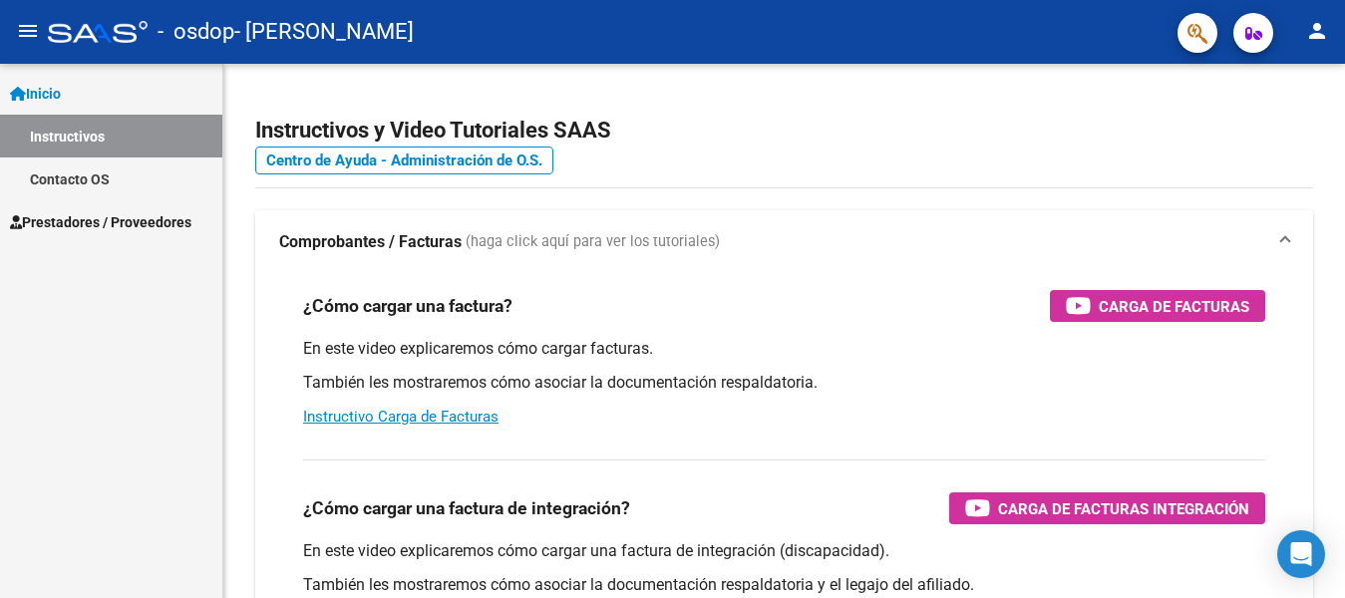 This screenshot has height=598, width=1345. I want to click on span: (haga click aquí para ver los tutoriales), so click(592, 242).